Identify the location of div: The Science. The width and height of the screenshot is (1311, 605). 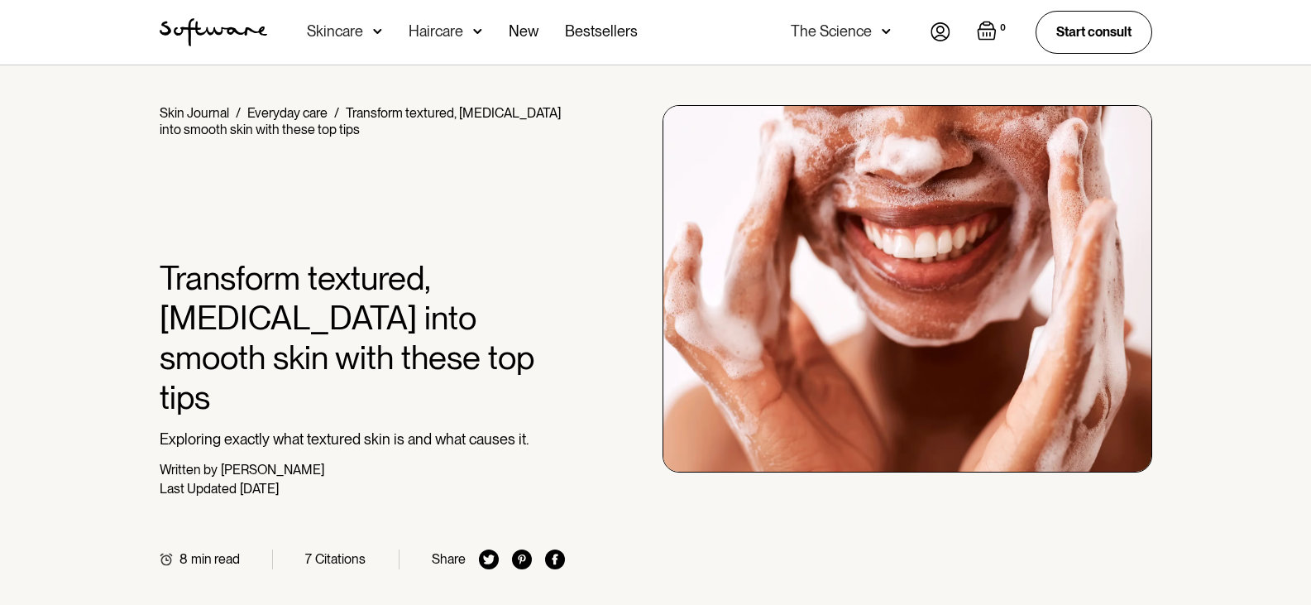
(831, 31).